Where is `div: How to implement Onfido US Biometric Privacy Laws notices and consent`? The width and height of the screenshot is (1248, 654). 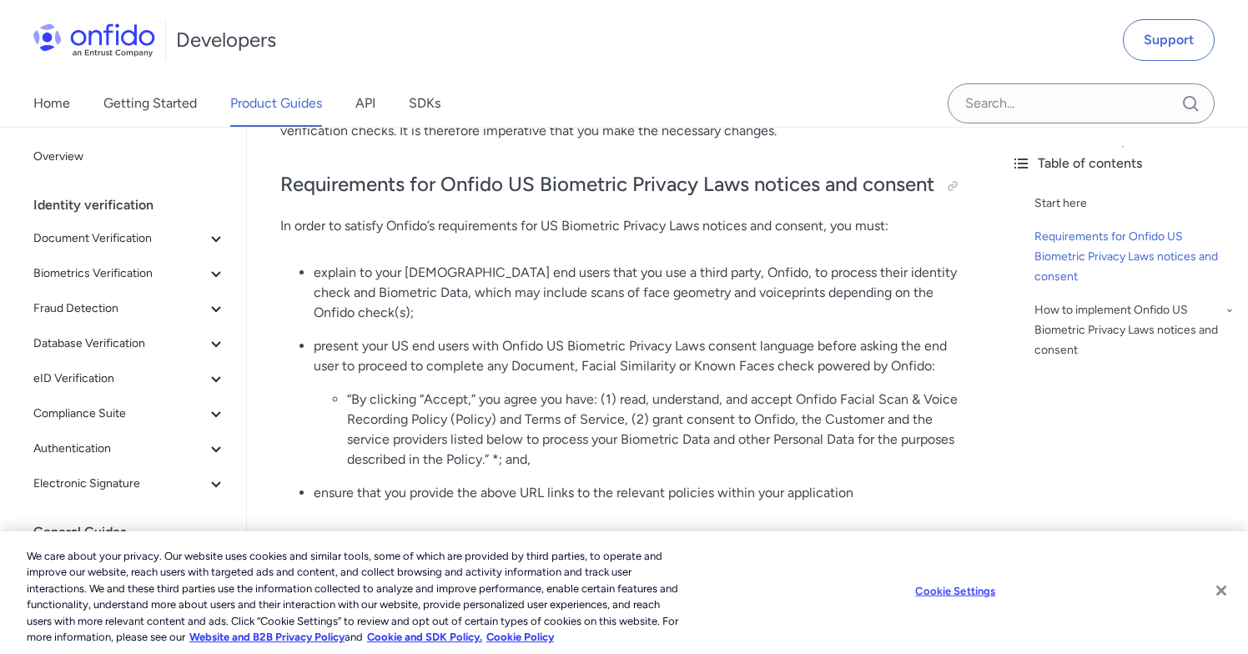 div: How to implement Onfido US Biometric Privacy Laws notices and consent is located at coordinates (1135, 330).